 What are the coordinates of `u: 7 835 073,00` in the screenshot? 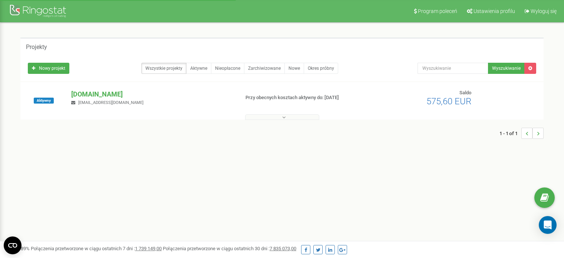 It's located at (283, 248).